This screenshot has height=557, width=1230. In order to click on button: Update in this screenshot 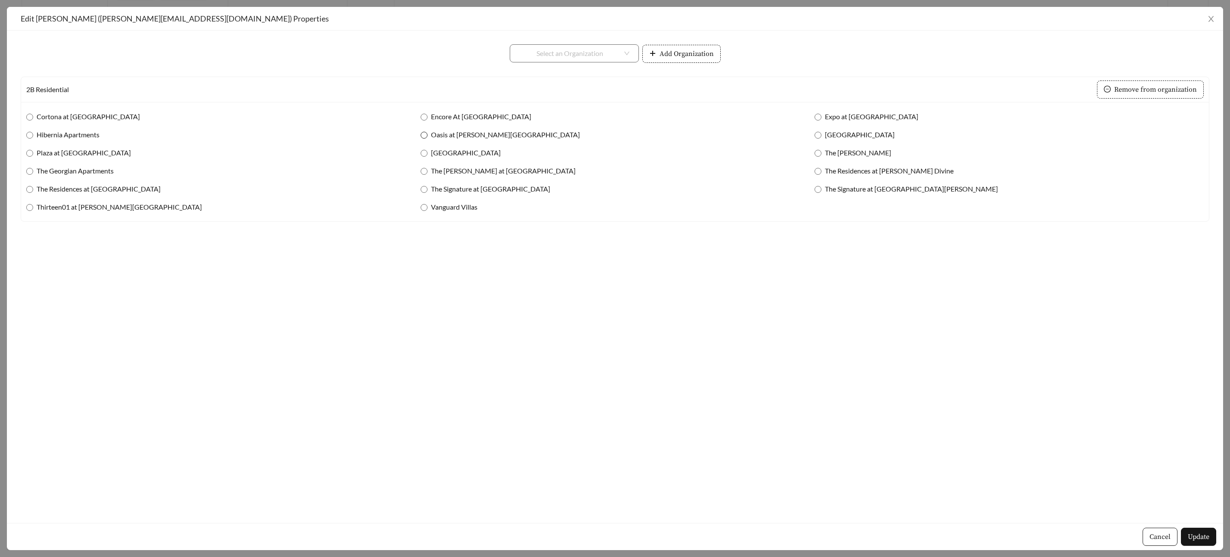, I will do `click(1199, 537)`.